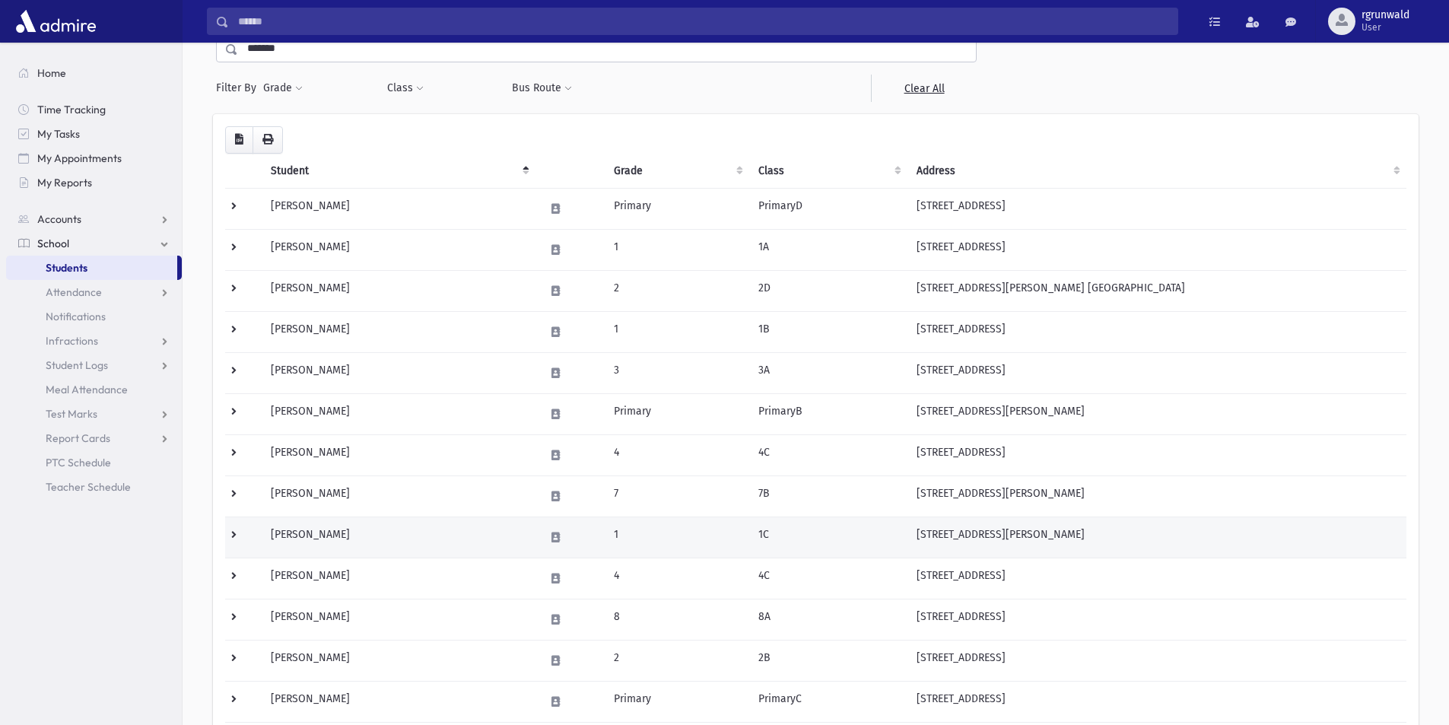 This screenshot has width=1449, height=725. I want to click on a: Attendance, so click(94, 292).